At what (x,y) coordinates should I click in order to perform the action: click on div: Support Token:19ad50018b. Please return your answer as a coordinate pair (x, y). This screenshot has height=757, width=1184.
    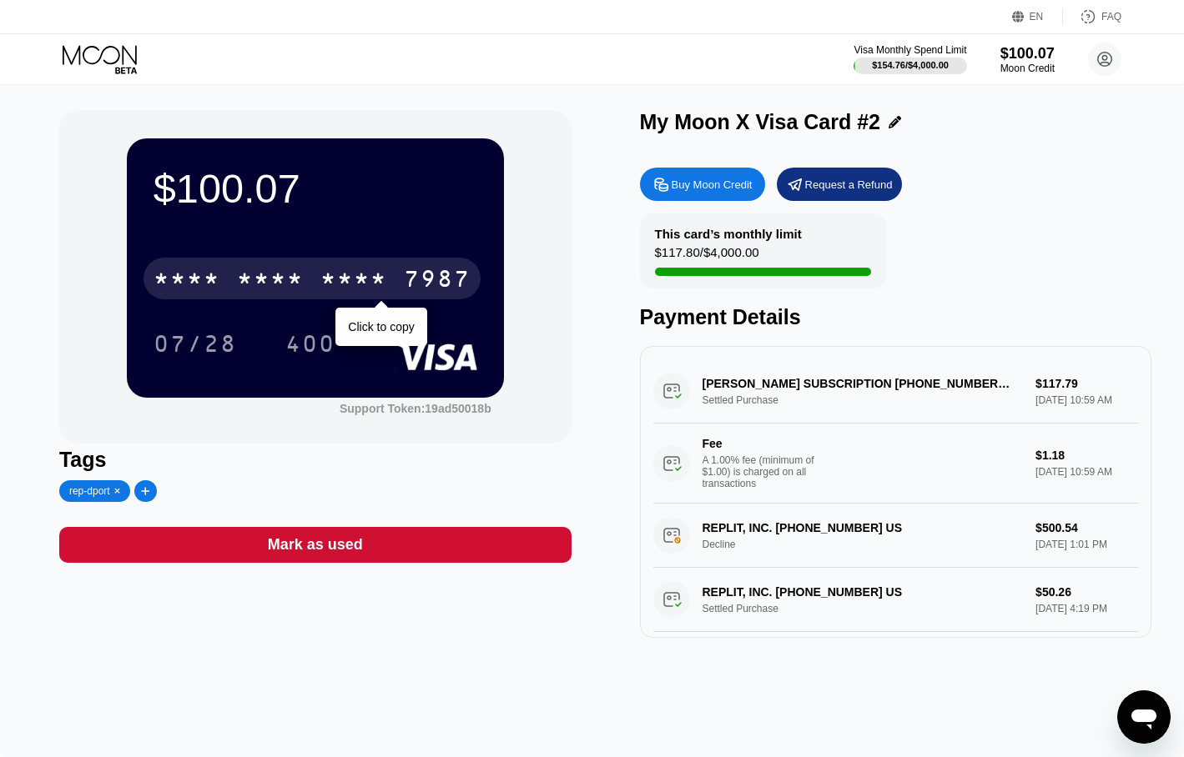
    Looking at the image, I should click on (415, 409).